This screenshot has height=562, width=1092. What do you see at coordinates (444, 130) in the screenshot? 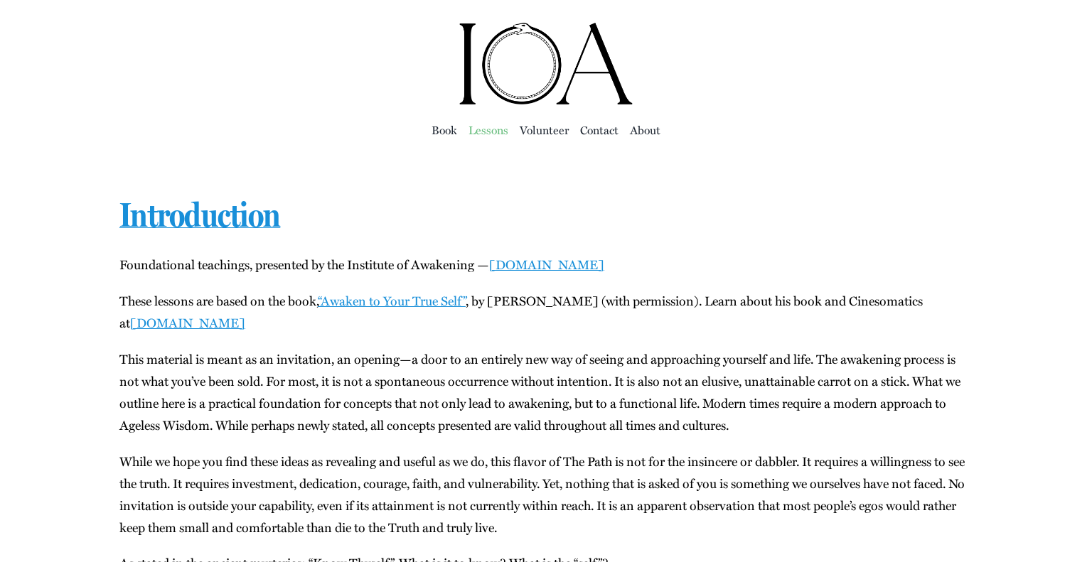
I see `a: Book` at bounding box center [444, 130].